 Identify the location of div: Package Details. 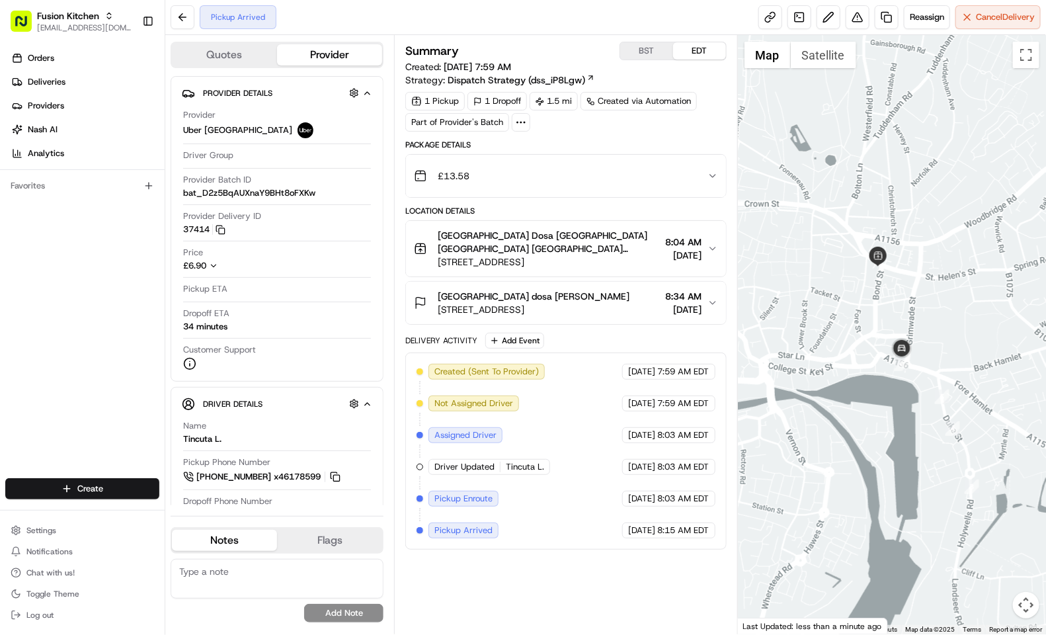
(566, 145).